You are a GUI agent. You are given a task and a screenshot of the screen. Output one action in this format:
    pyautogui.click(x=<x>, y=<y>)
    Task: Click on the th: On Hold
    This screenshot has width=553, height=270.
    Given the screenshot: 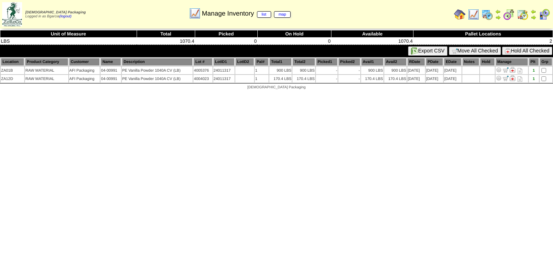 What is the action you would take?
    pyautogui.click(x=294, y=34)
    